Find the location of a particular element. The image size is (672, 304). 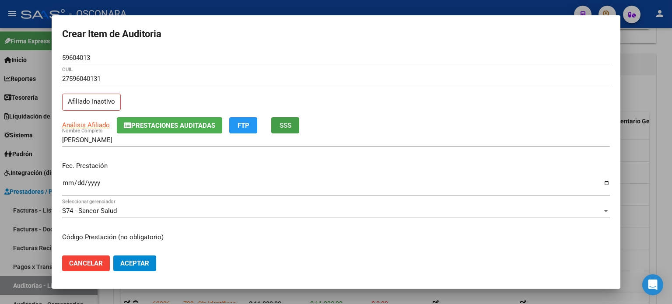

span: Prestaciones Auditadas is located at coordinates (173, 126).